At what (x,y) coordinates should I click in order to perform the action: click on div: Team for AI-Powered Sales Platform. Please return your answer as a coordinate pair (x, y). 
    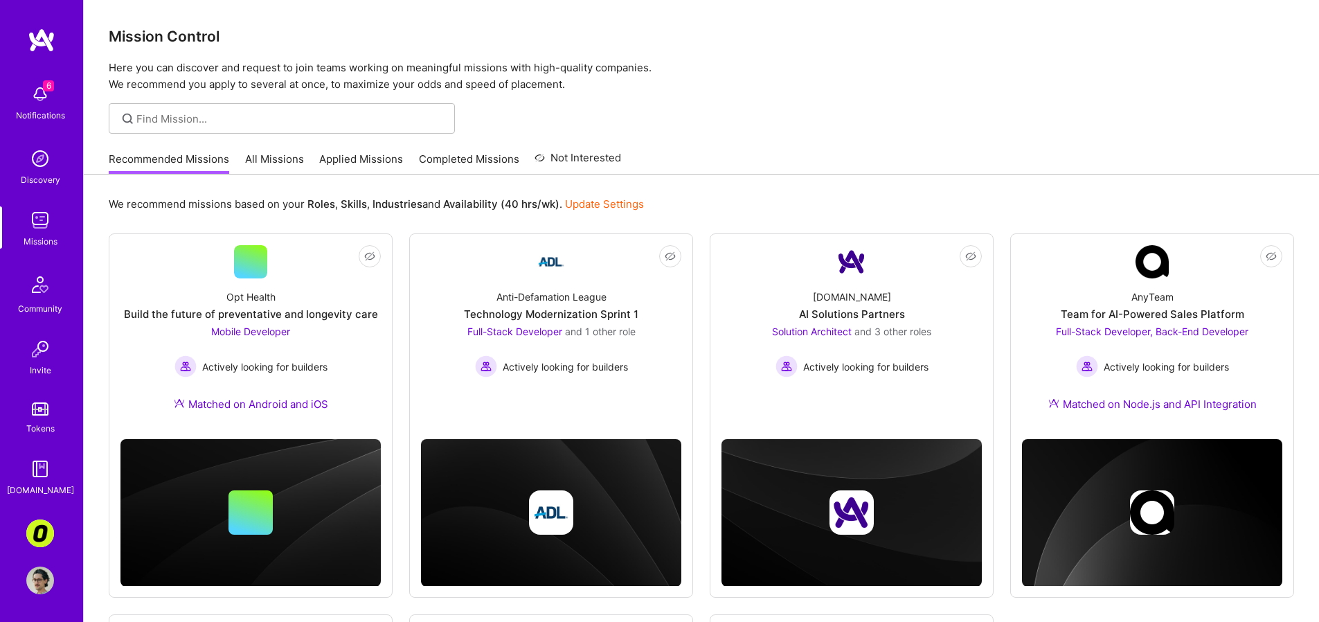
    Looking at the image, I should click on (1152, 314).